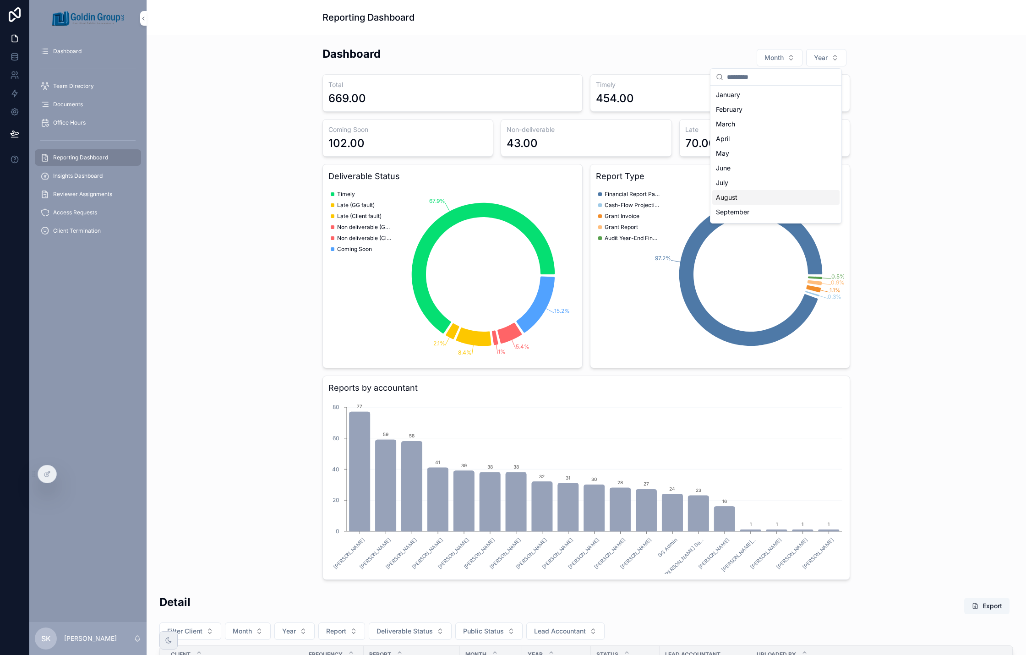  What do you see at coordinates (699, 490) in the screenshot?
I see `text: 23` at bounding box center [699, 490].